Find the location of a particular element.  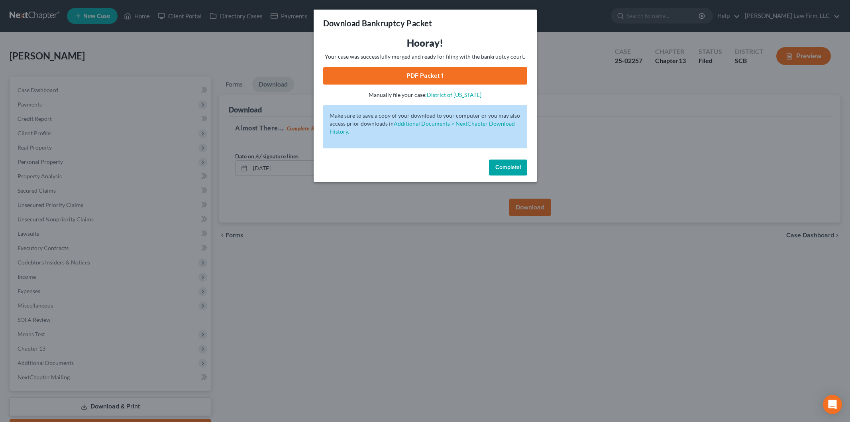

p: Your case was successfully merged and ready for filing with the bankruptcy court. is located at coordinates (425, 57).